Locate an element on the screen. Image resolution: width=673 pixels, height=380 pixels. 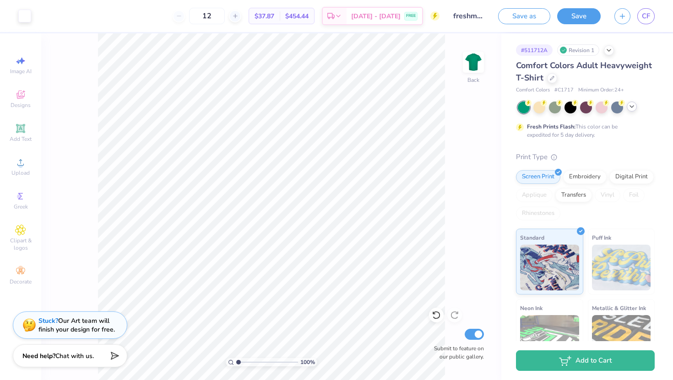
span: Standard is located at coordinates (532, 237).